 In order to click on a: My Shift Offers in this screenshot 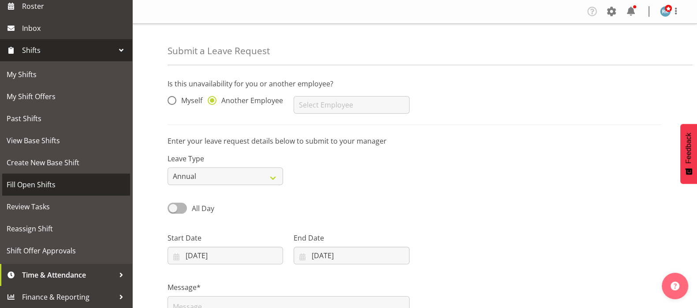, I will do `click(66, 97)`.